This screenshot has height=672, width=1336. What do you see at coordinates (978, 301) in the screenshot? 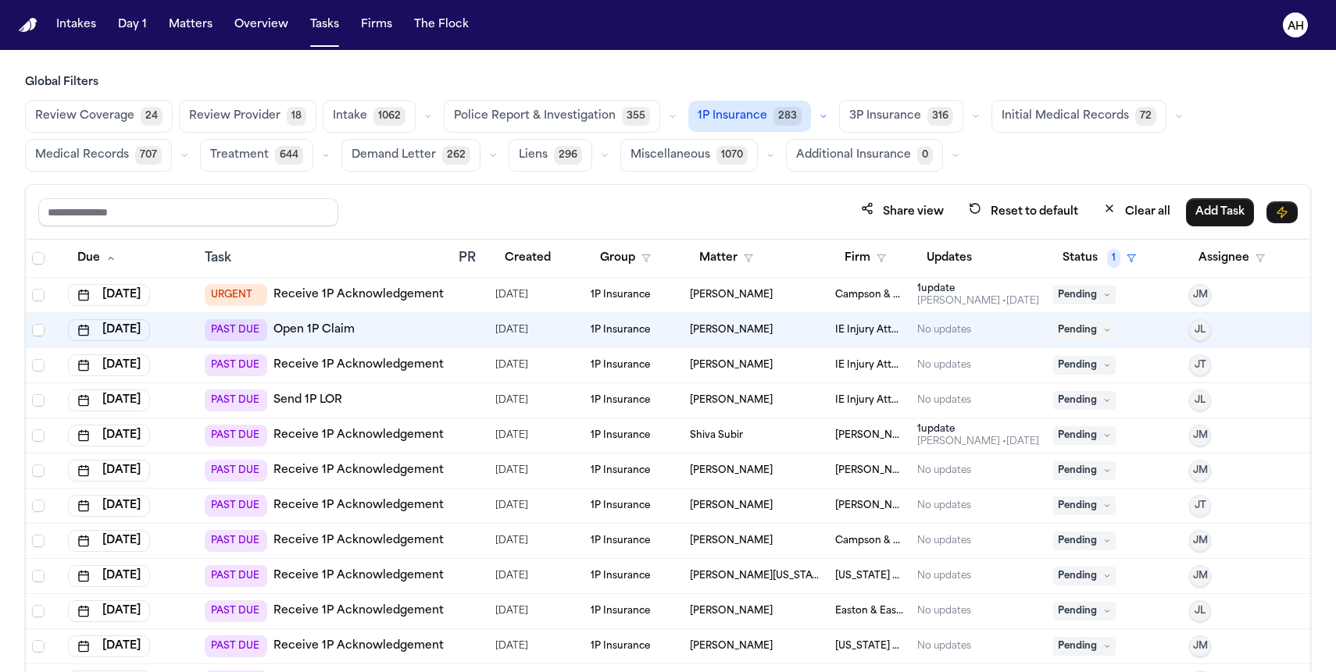
I see `div: Last updated by Jennifer Tashenberg at 9/15/2025, 6:26:13 AM` at bounding box center [978, 301].